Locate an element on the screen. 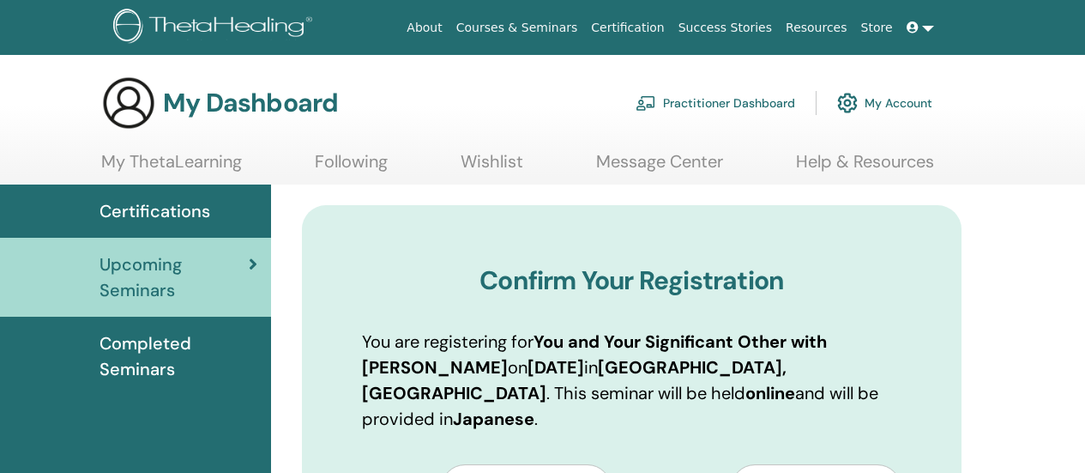 This screenshot has height=473, width=1085. a: Courses & Seminars is located at coordinates (517, 27).